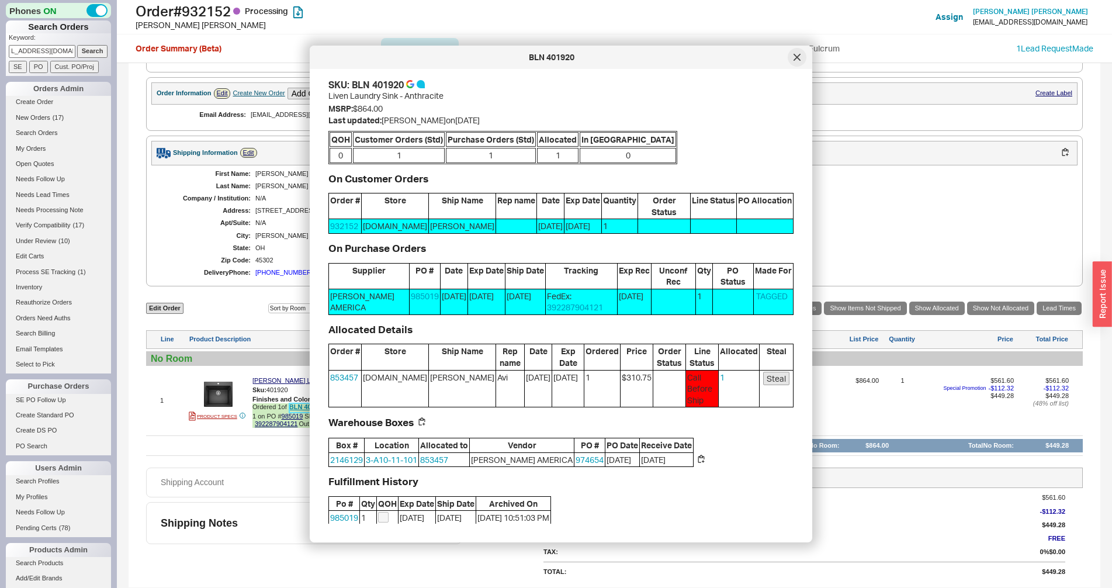 The image size is (1112, 588). What do you see at coordinates (1000, 308) in the screenshot?
I see `a: Show Not Allocated` at bounding box center [1000, 308].